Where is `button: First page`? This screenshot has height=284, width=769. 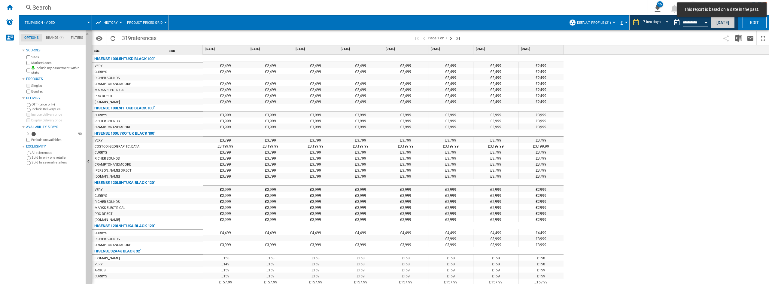
button: First page is located at coordinates (417, 38).